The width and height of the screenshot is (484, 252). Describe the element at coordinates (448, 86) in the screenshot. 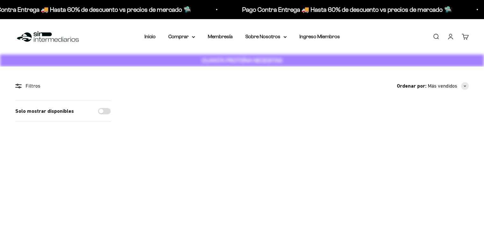

I see `button: Más vendidos` at that location.